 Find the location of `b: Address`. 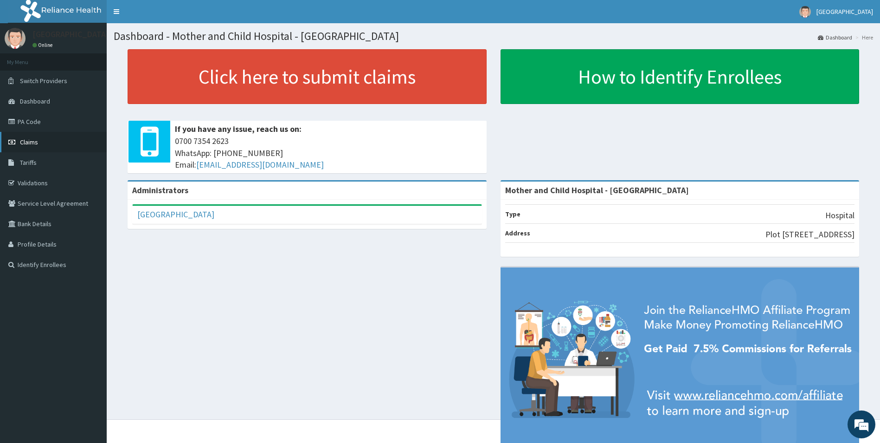

b: Address is located at coordinates (518, 233).